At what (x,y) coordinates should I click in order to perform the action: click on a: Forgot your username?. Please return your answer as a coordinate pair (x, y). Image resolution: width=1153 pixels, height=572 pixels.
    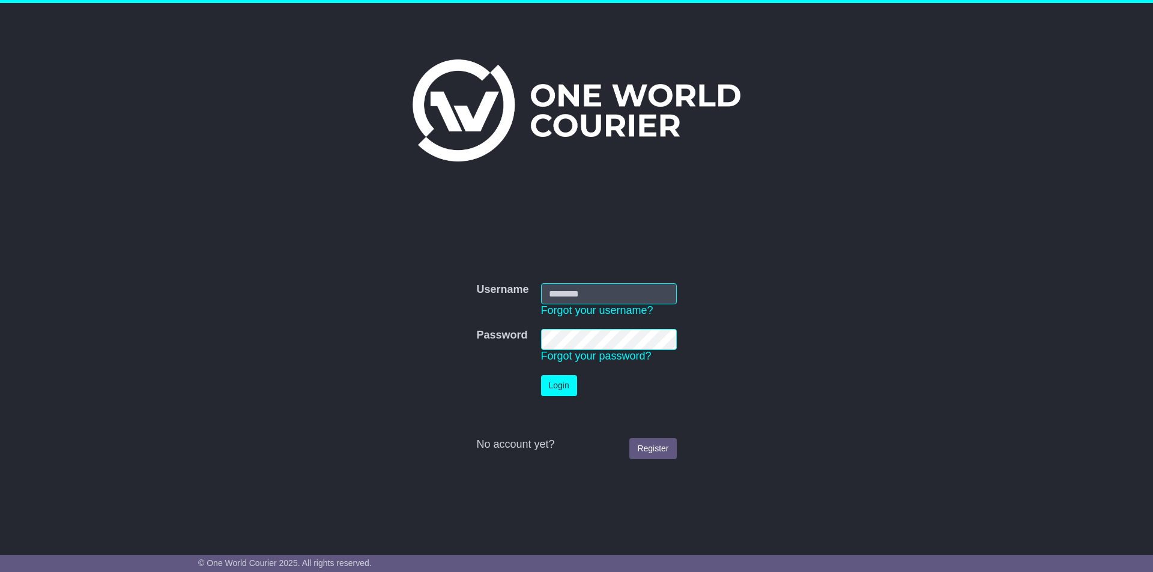
    Looking at the image, I should click on (597, 310).